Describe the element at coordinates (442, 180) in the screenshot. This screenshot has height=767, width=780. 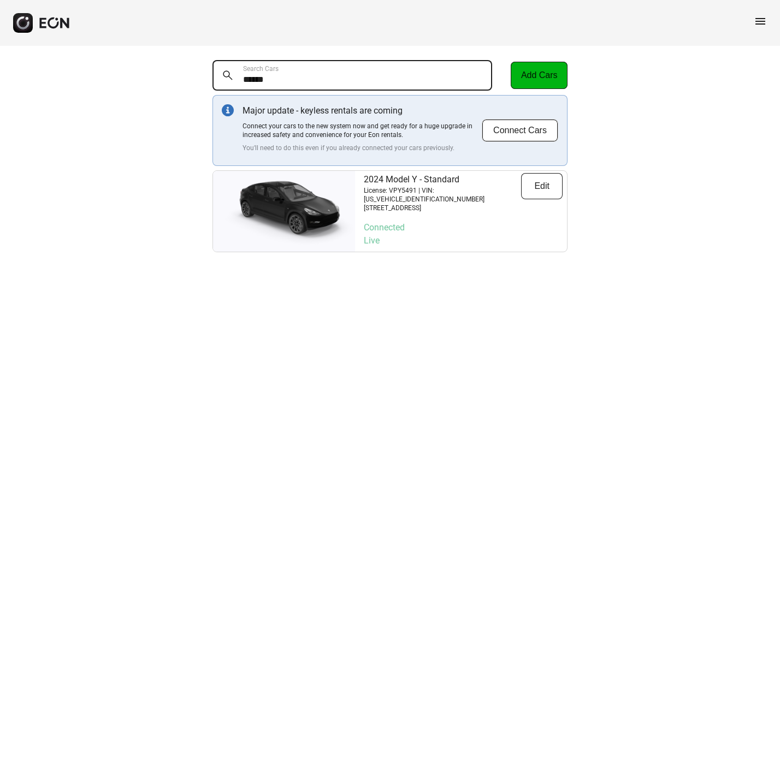
I see `p: 2024 Model Y - Standard` at that location.